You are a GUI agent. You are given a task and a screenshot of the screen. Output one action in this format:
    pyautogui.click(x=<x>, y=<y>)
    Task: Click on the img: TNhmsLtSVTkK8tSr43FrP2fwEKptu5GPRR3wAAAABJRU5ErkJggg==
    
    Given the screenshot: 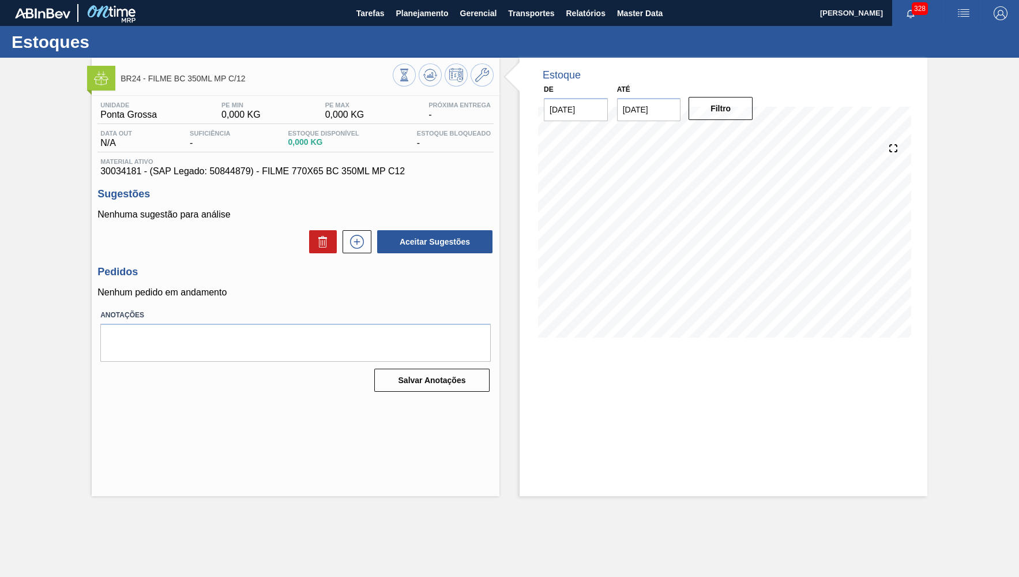 What is the action you would take?
    pyautogui.click(x=43, y=13)
    